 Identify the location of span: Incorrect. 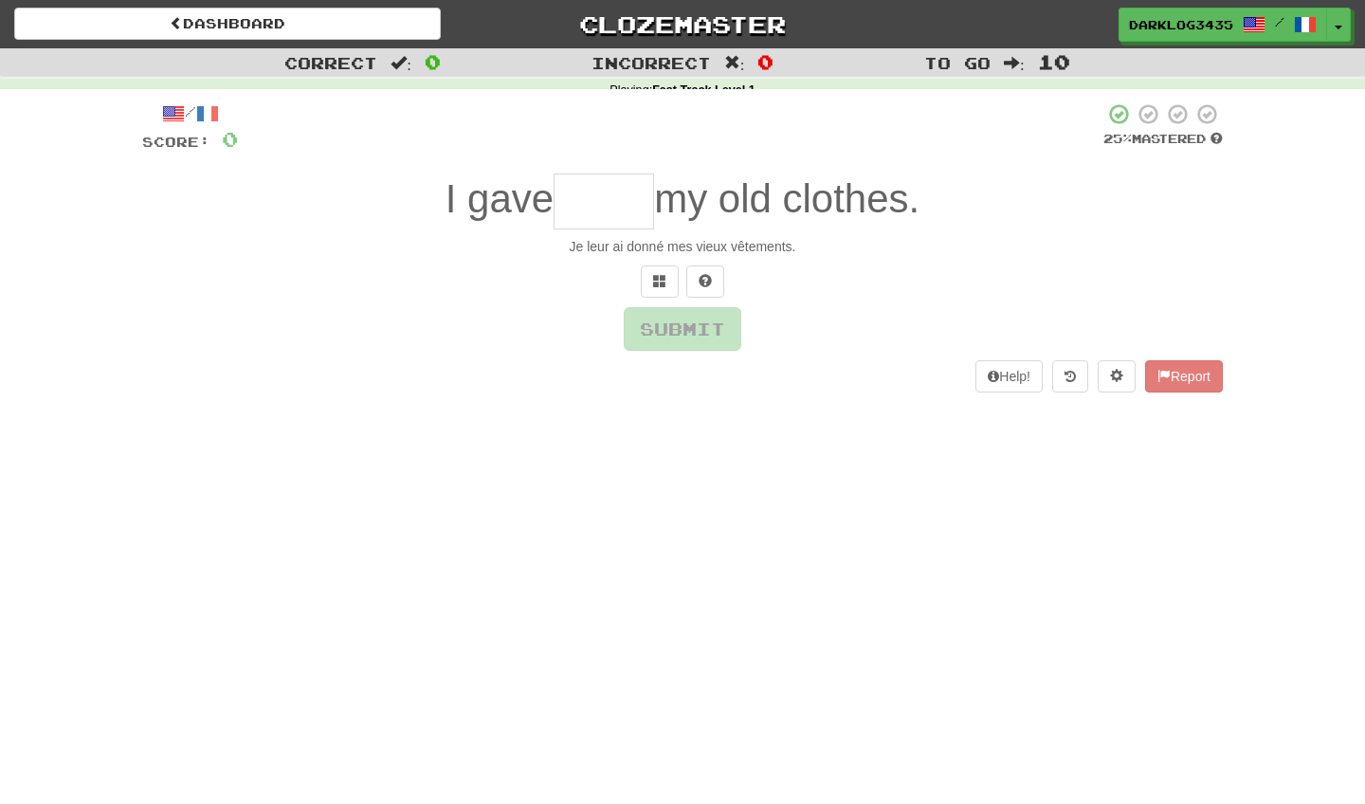
(651, 63).